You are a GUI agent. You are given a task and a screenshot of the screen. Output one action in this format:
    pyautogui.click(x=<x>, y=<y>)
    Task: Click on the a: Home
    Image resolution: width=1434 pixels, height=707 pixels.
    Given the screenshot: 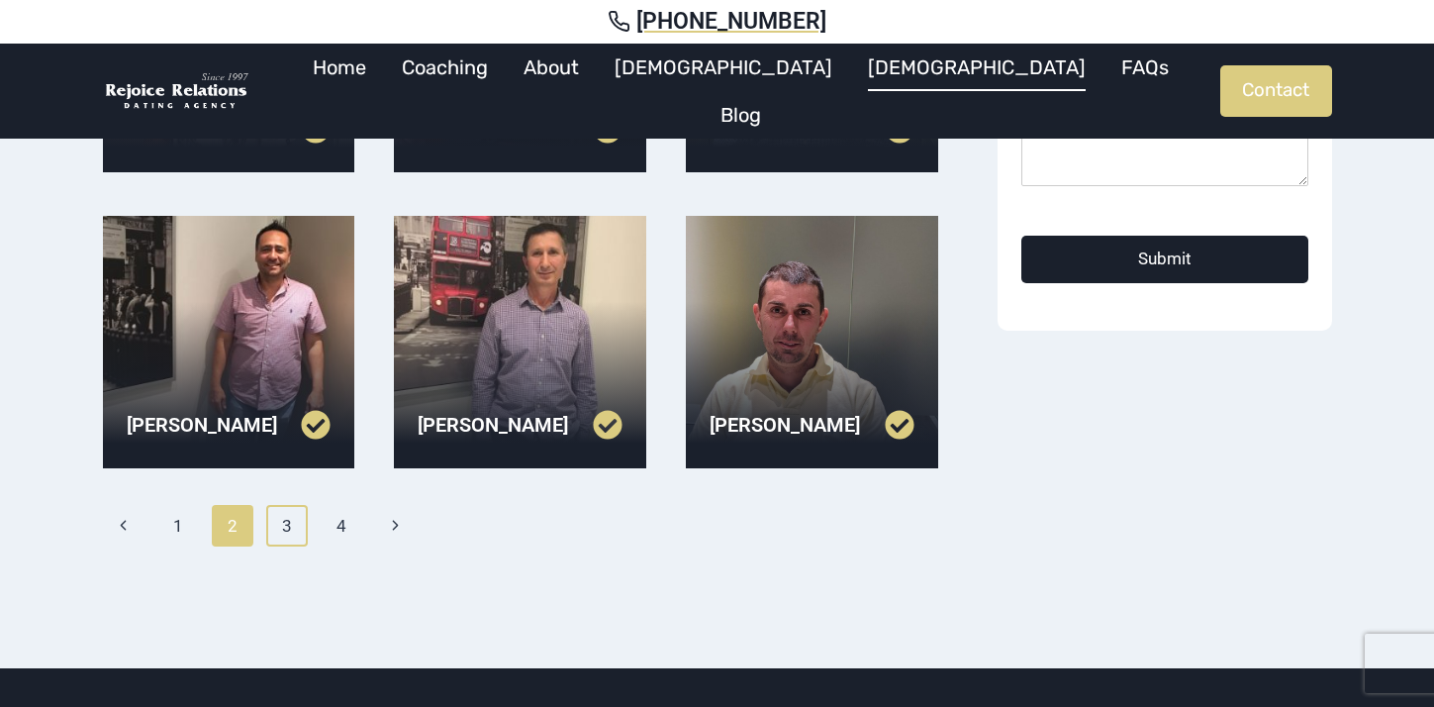 What is the action you would take?
    pyautogui.click(x=339, y=67)
    